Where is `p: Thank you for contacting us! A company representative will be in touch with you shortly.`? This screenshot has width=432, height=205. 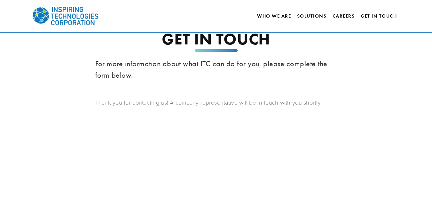 p: Thank you for contacting us! A company representative will be in touch with you shortly. is located at coordinates (216, 102).